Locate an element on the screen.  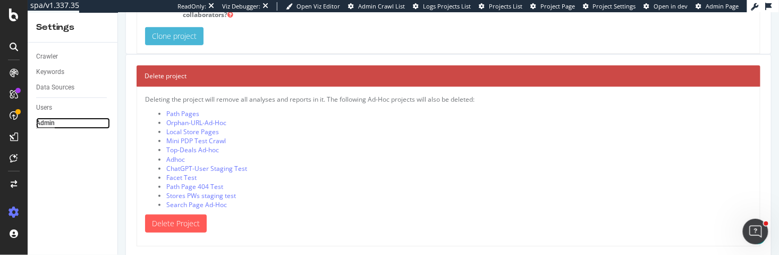
span: Open in dev is located at coordinates (671, 6).